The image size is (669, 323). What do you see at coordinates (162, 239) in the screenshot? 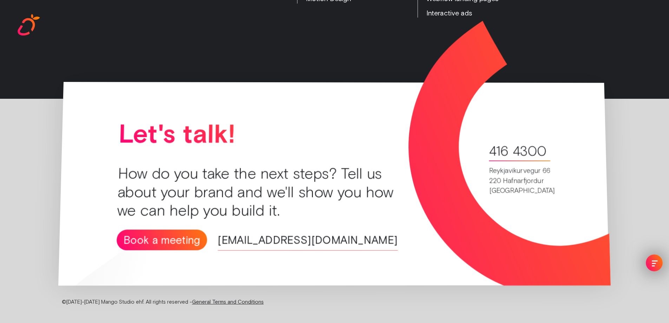
I see `font: Book a meeting` at bounding box center [162, 239].